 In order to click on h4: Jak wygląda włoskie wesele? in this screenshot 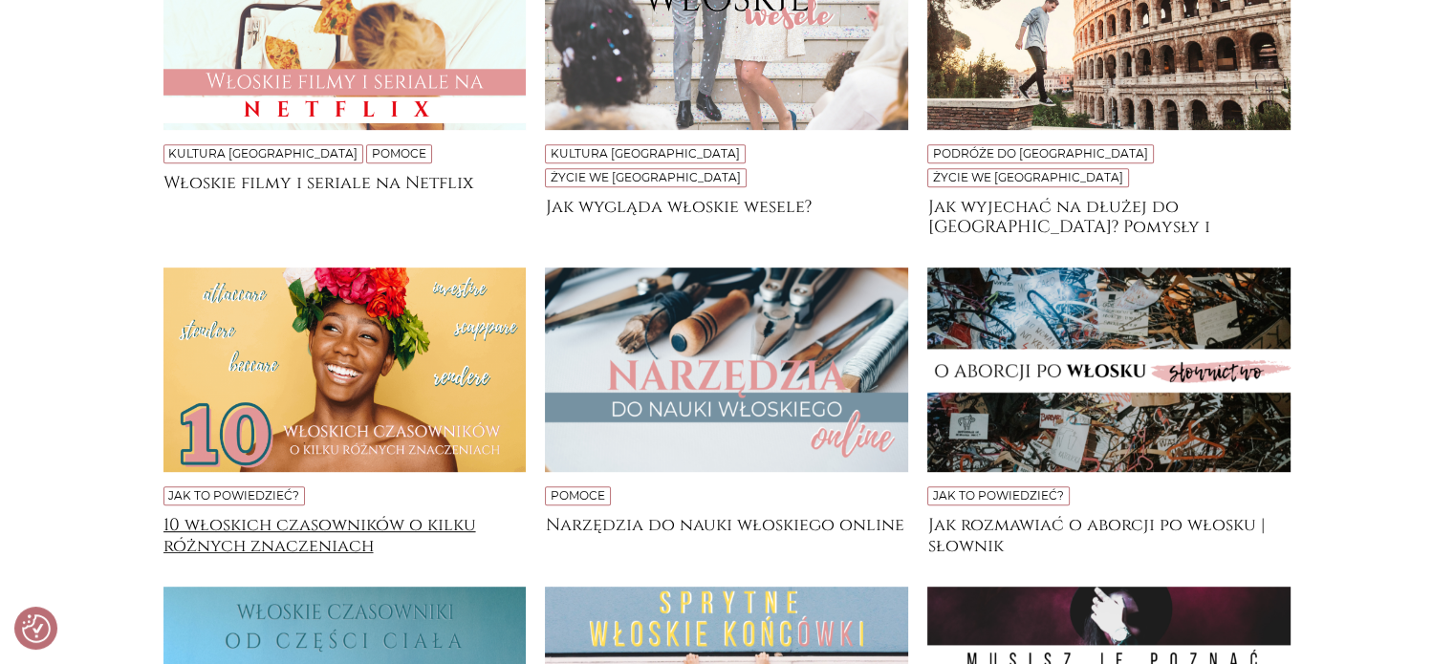, I will do `click(727, 216)`.